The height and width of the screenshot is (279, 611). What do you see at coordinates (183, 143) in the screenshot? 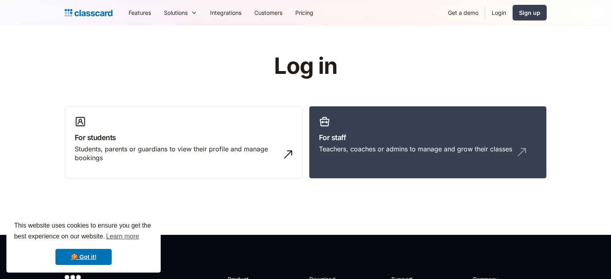
I see `a: For studentsStudents, parents or guardians to view their profile and manage bookings` at bounding box center [183, 143].